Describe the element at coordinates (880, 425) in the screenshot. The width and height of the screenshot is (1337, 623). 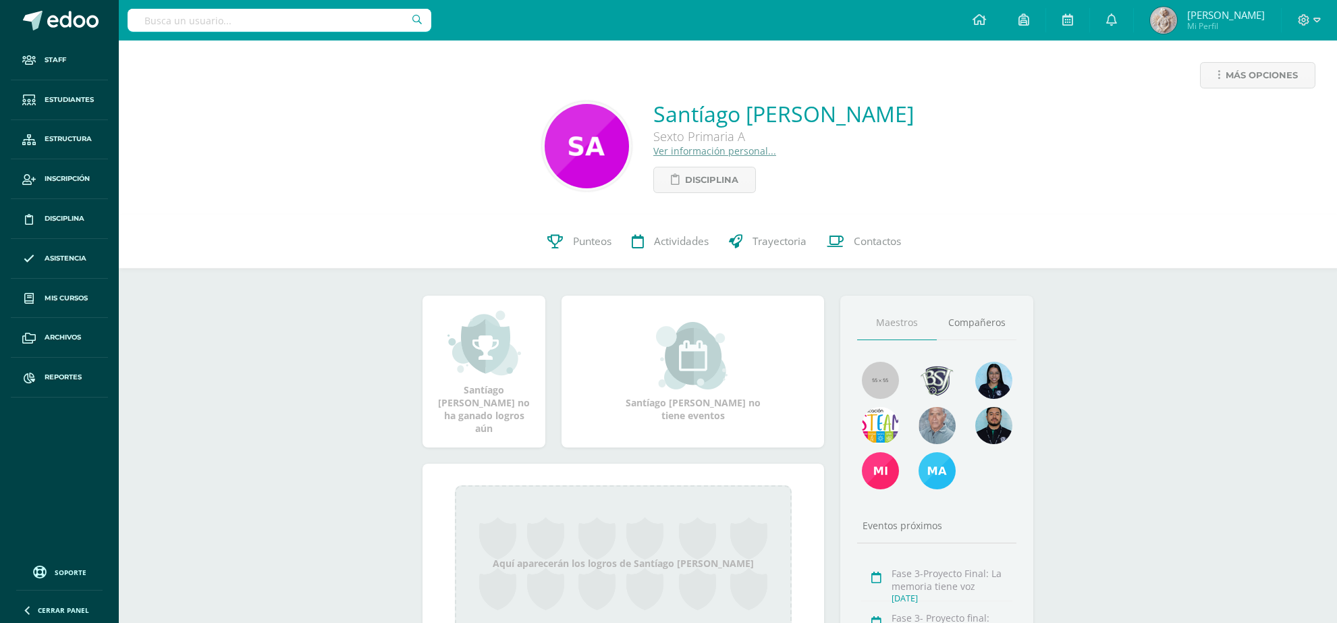
I see `img: 1876873a32423452ac5c62c6f625c80d.png` at that location.